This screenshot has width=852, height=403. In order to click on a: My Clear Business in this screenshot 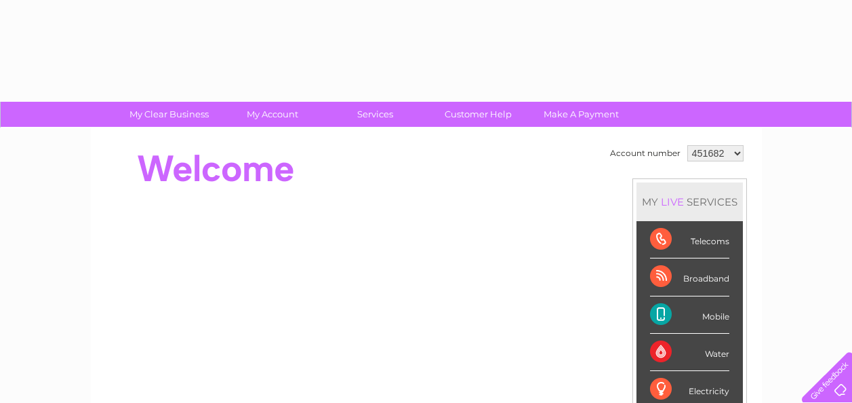, I will do `click(169, 114)`.